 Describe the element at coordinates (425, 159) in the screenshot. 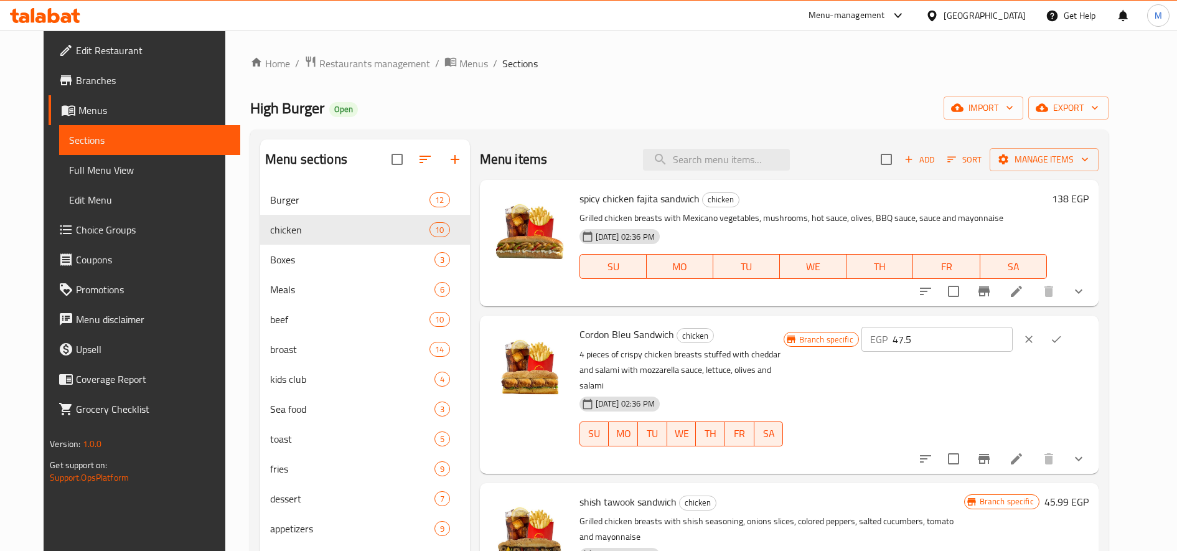

I see `span: Sort sections` at that location.